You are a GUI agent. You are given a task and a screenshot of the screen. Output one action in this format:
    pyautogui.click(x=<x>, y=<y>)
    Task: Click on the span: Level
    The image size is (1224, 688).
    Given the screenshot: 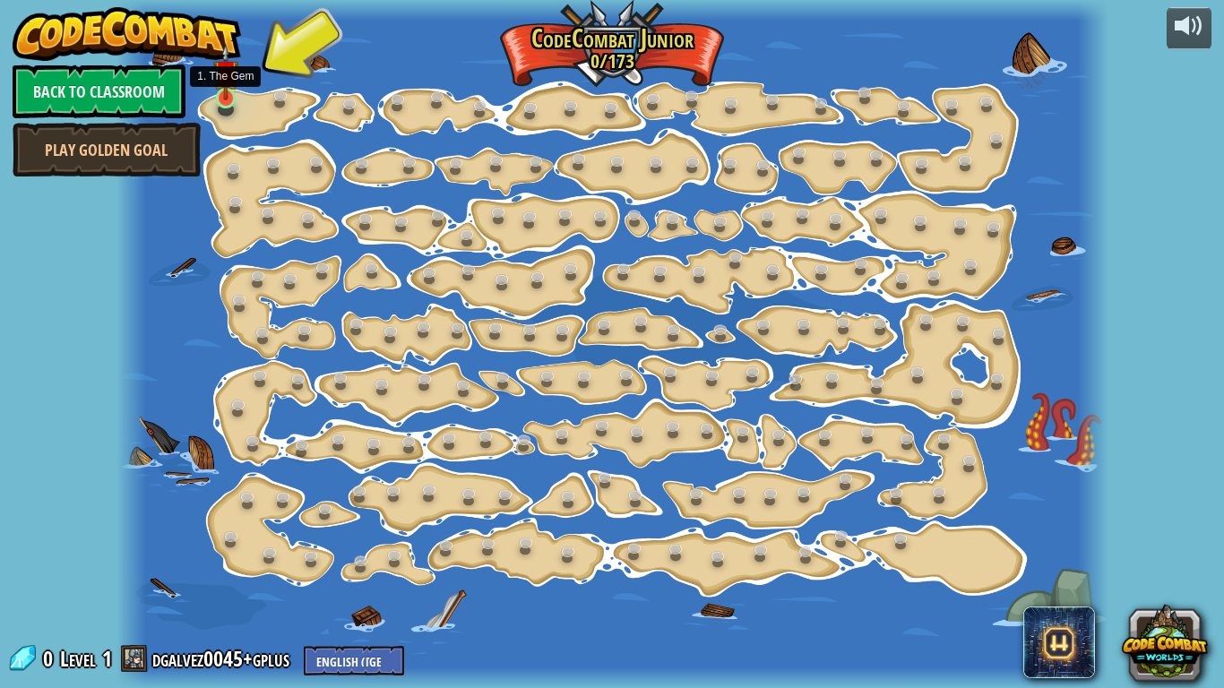 What is the action you would take?
    pyautogui.click(x=78, y=659)
    